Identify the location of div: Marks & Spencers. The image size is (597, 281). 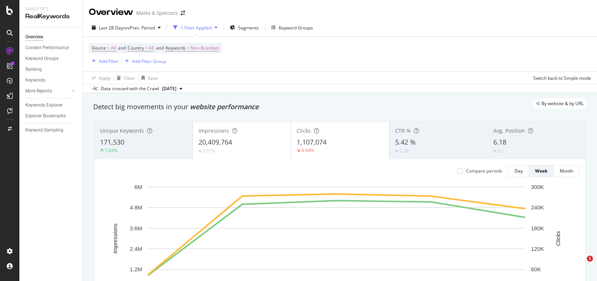
(157, 13).